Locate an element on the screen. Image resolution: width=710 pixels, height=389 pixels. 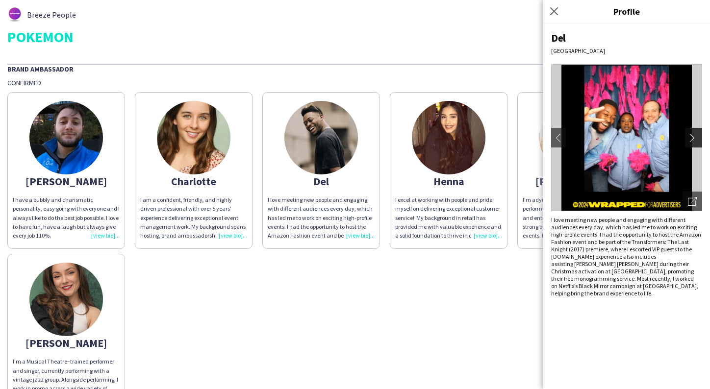
img: thumb-65ca80826ebbb.jpg is located at coordinates (66, 300).